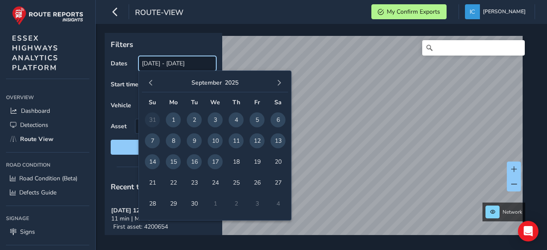 Image resolution: width=547 pixels, height=250 pixels. Describe the element at coordinates (47, 97) in the screenshot. I see `div: Overview` at that location.